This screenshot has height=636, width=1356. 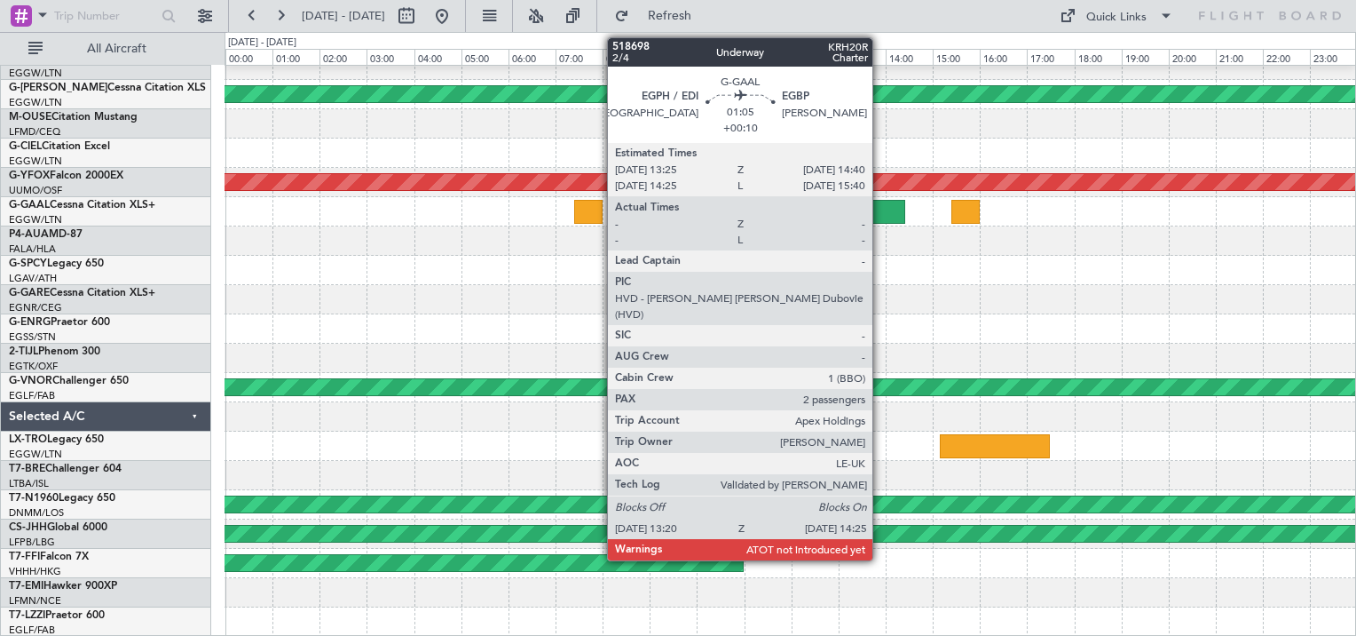 What do you see at coordinates (35, 600) in the screenshot?
I see `a: LFMN/NCE` at bounding box center [35, 600].